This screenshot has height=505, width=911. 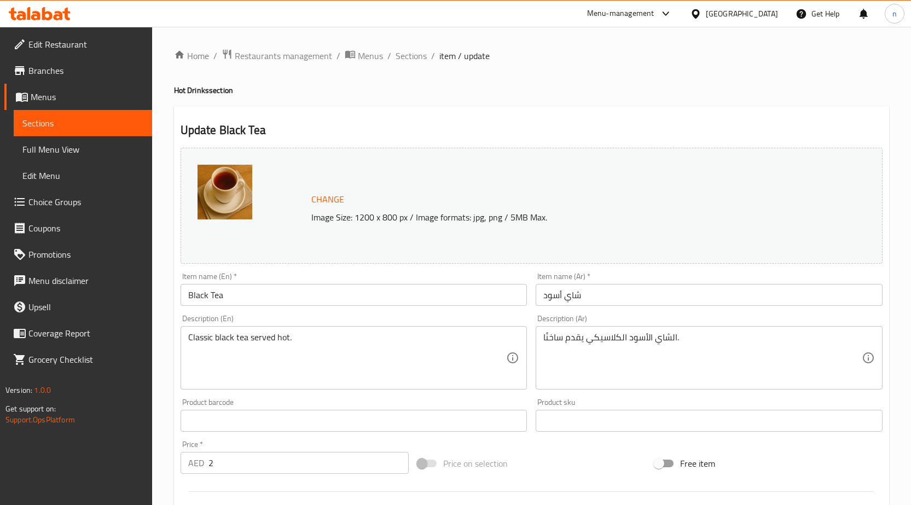 I want to click on p: AED, so click(x=196, y=463).